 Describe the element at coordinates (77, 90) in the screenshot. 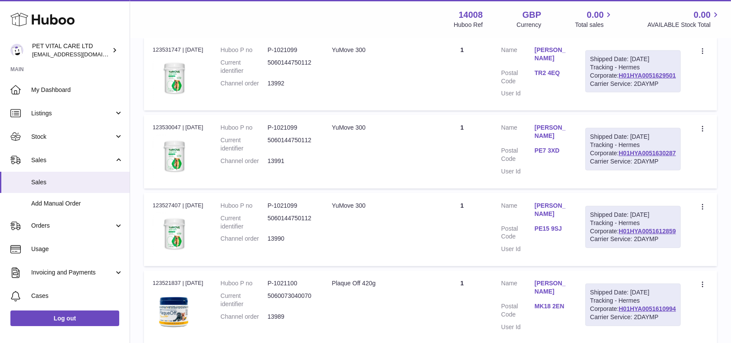

I see `span: My Dashboard` at that location.